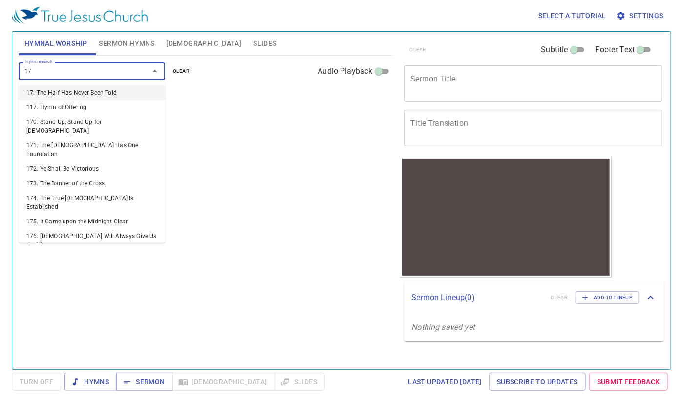 The image size is (683, 404). I want to click on button: Settings, so click(640, 16).